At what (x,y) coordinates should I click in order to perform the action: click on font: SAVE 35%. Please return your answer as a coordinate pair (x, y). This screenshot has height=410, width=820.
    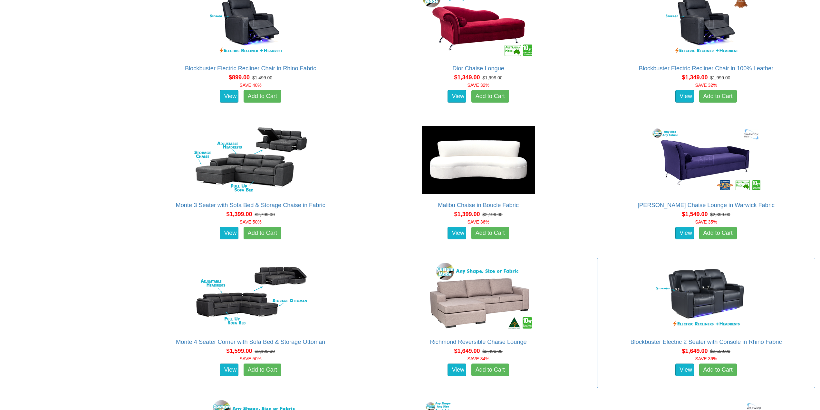
    Looking at the image, I should click on (706, 222).